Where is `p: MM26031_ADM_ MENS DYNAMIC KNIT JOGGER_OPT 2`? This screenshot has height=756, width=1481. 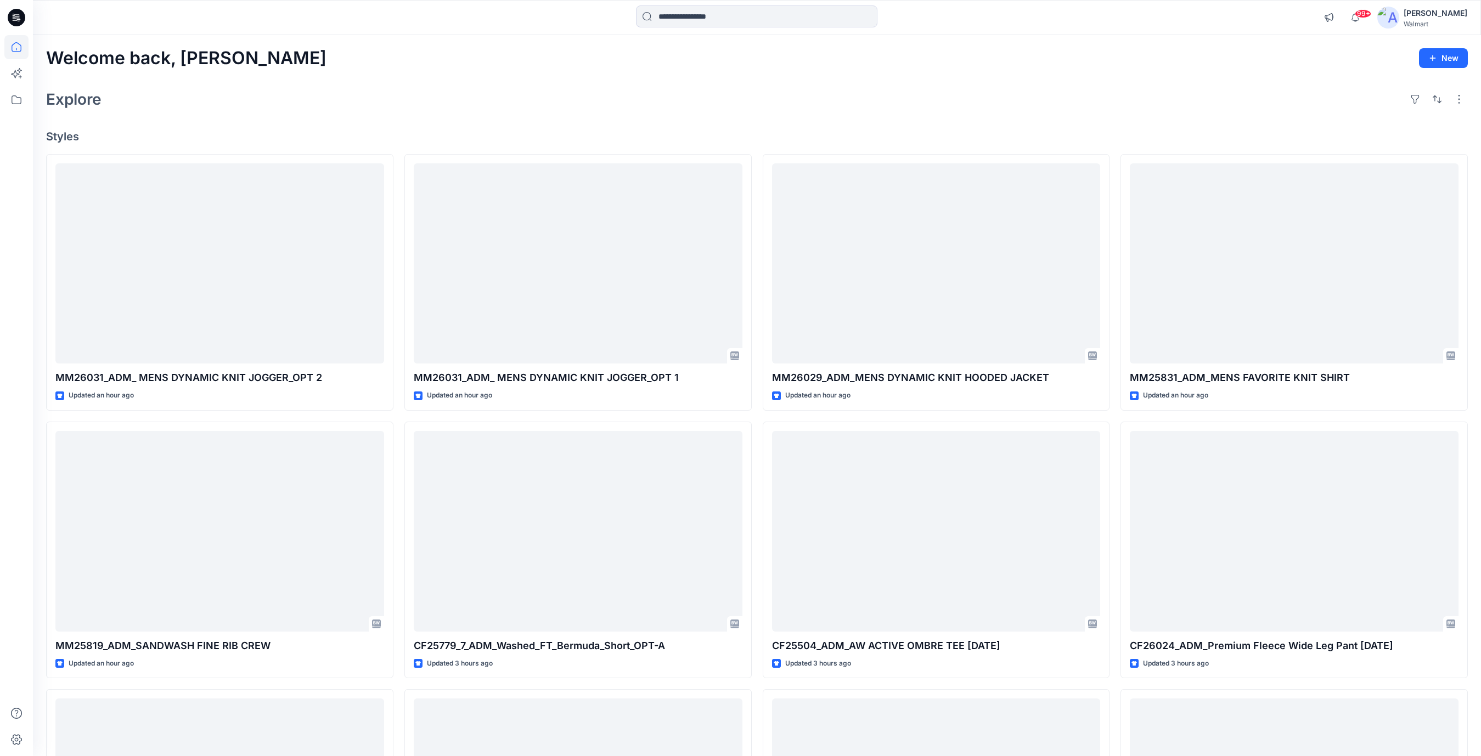
p: MM26031_ADM_ MENS DYNAMIC KNIT JOGGER_OPT 2 is located at coordinates (219, 378).